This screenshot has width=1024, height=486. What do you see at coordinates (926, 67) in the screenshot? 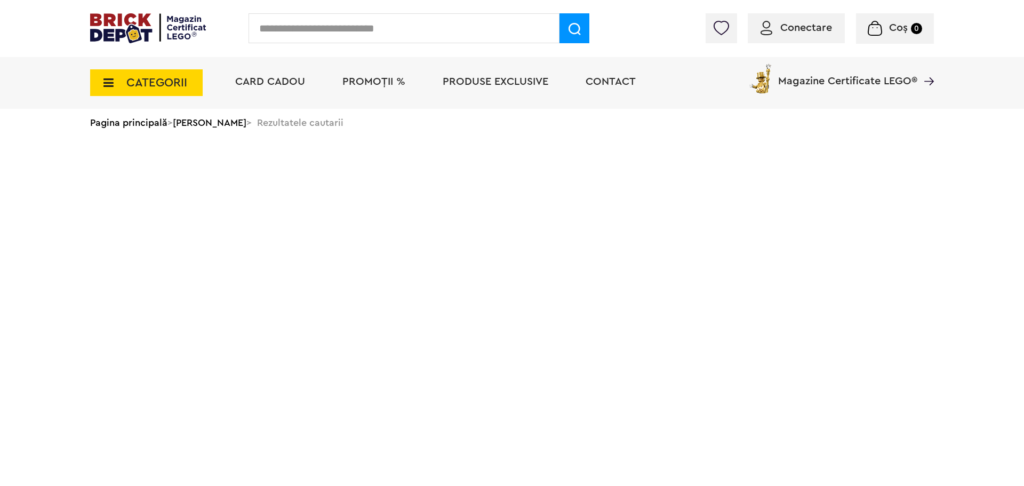
I see `a: Magazine Certificate LEGO®` at bounding box center [926, 67].